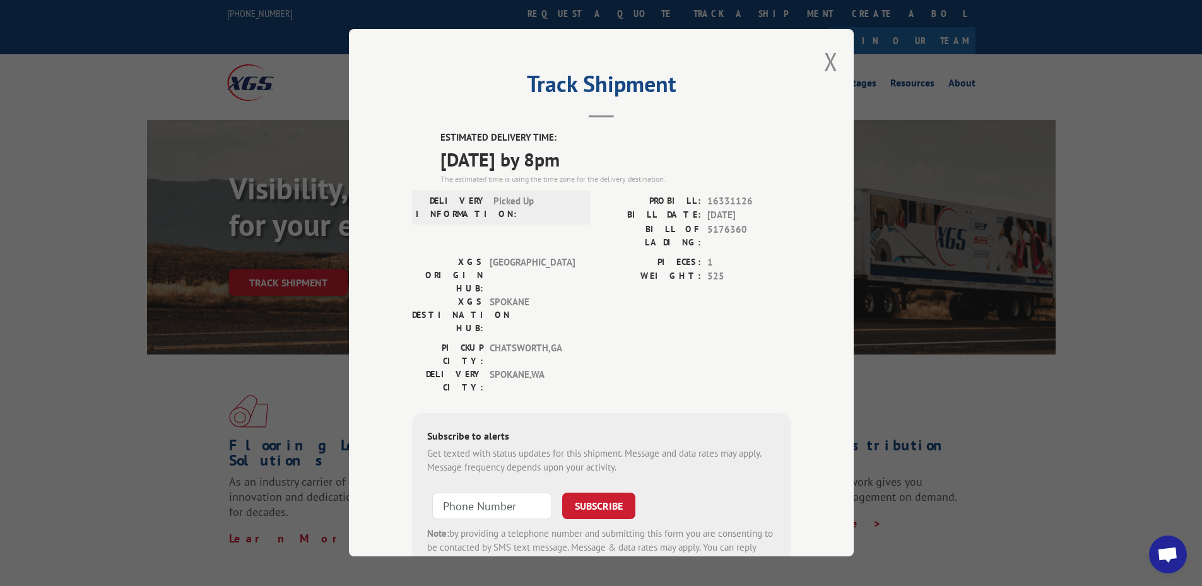 This screenshot has width=1202, height=586. I want to click on label: ESTIMATED DELIVERY TIME:, so click(615, 138).